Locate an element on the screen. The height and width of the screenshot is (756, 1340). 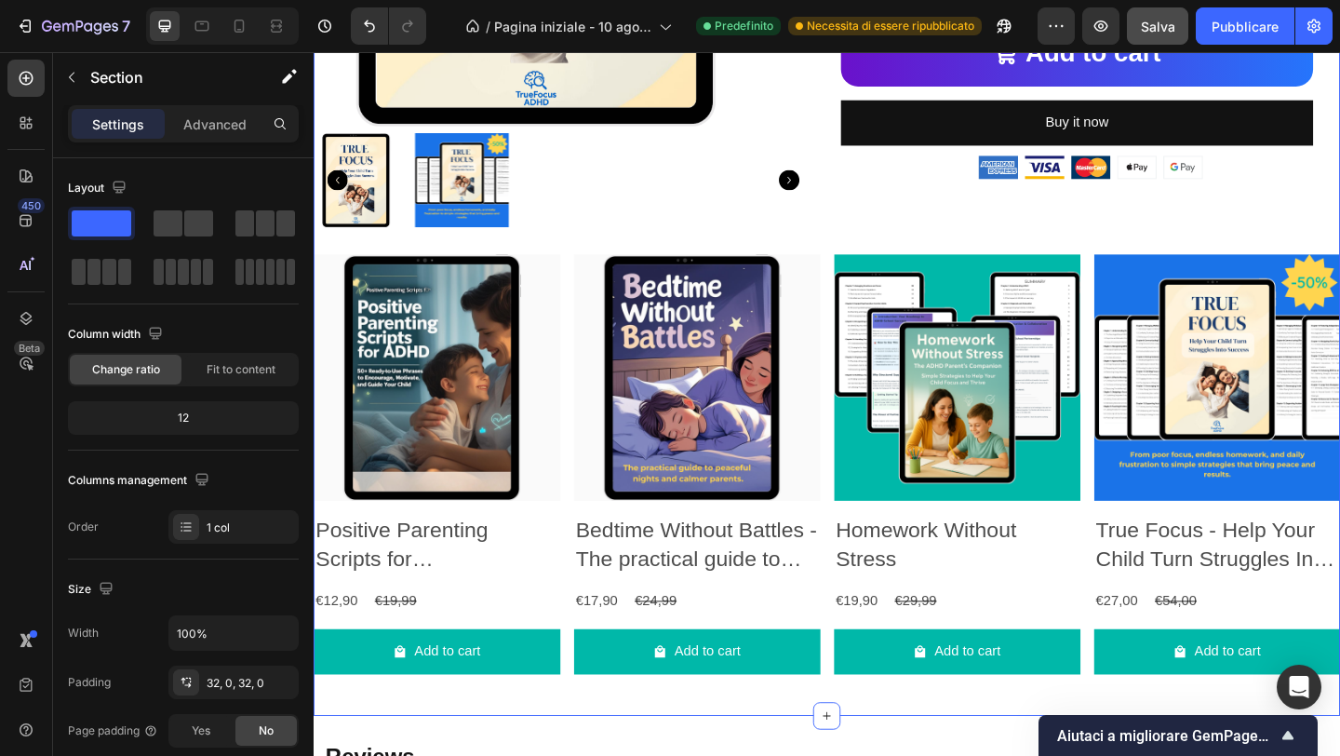
img: Alt Image is located at coordinates (845, 125).